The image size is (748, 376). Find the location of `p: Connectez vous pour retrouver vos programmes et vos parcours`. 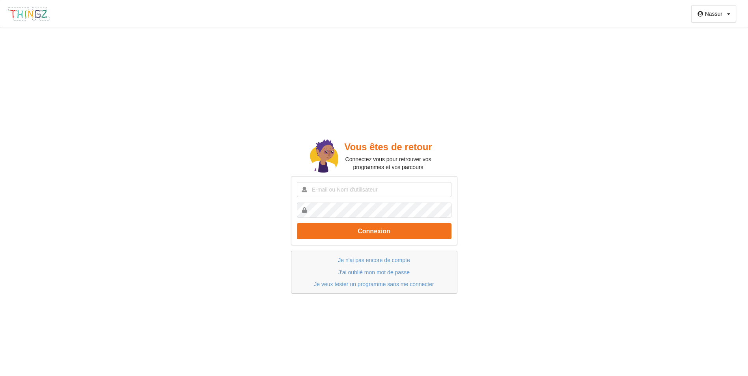

p: Connectez vous pour retrouver vos programmes et vos parcours is located at coordinates (388, 163).